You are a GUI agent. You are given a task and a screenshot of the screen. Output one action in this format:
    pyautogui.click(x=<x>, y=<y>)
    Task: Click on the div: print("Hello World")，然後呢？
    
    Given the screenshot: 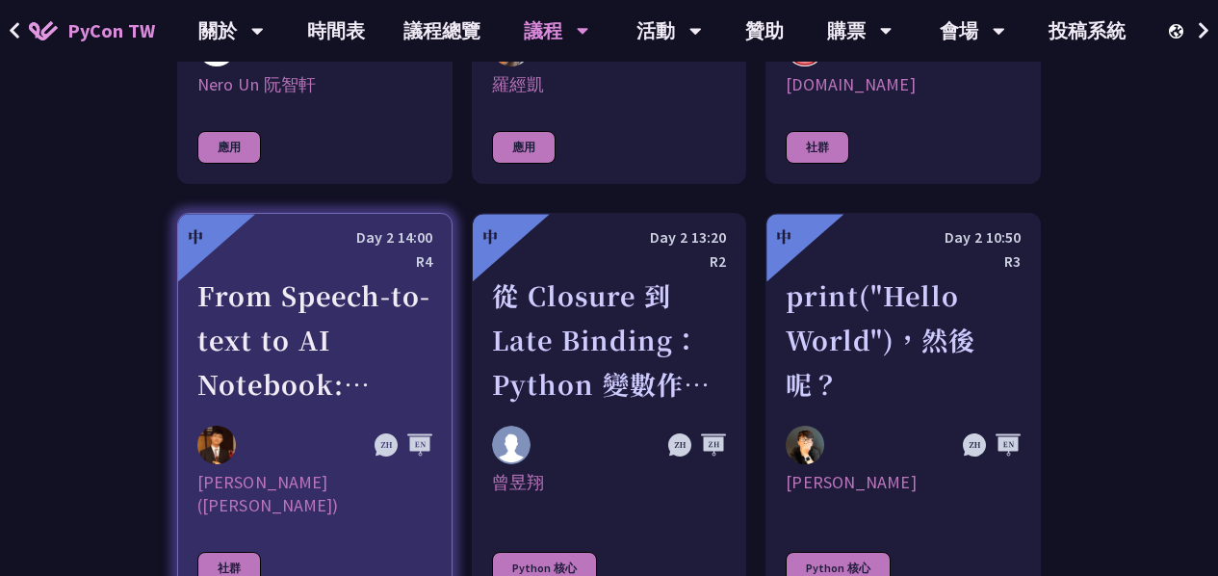 What is the action you would take?
    pyautogui.click(x=903, y=340)
    